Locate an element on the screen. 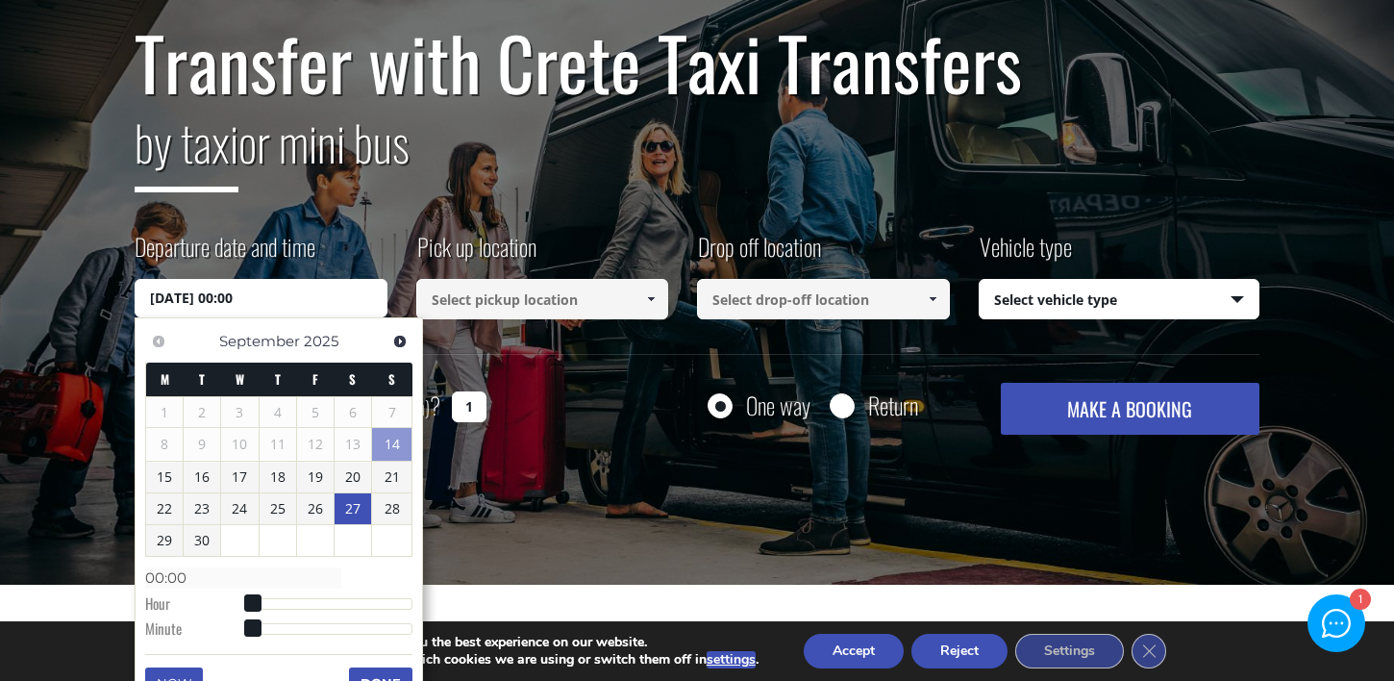 The width and height of the screenshot is (1394, 681). label: Drop off location is located at coordinates (759, 254).